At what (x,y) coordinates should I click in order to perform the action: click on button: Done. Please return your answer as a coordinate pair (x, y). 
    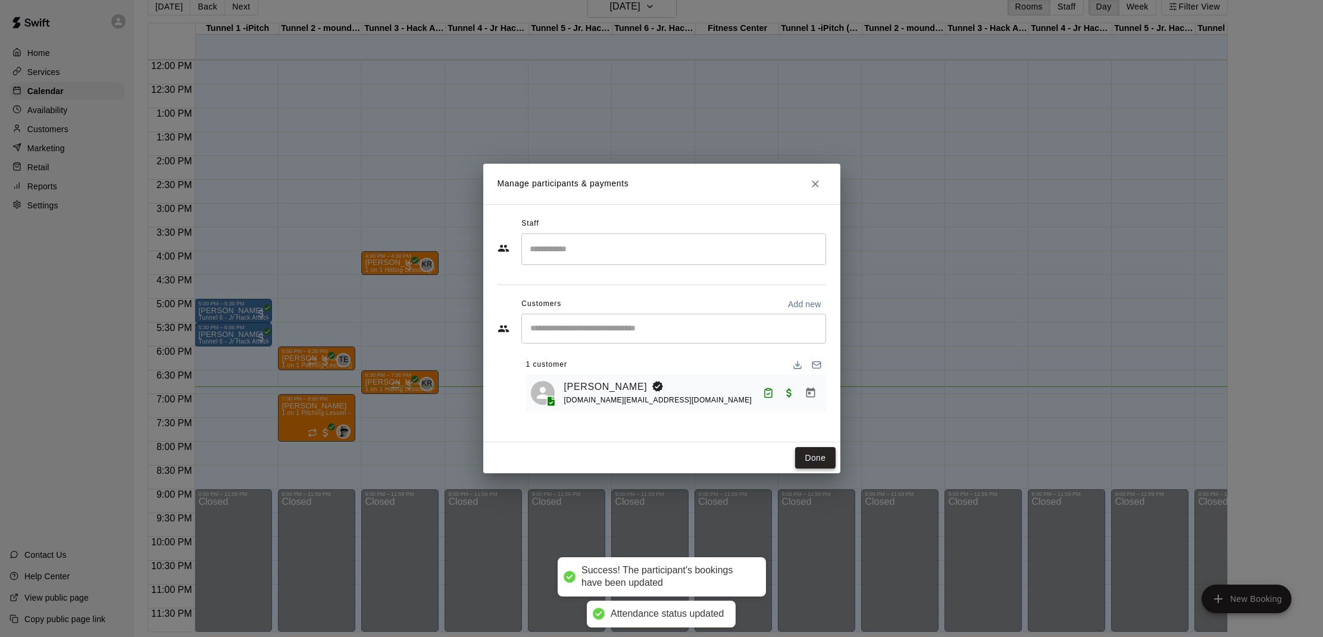
    Looking at the image, I should click on (815, 458).